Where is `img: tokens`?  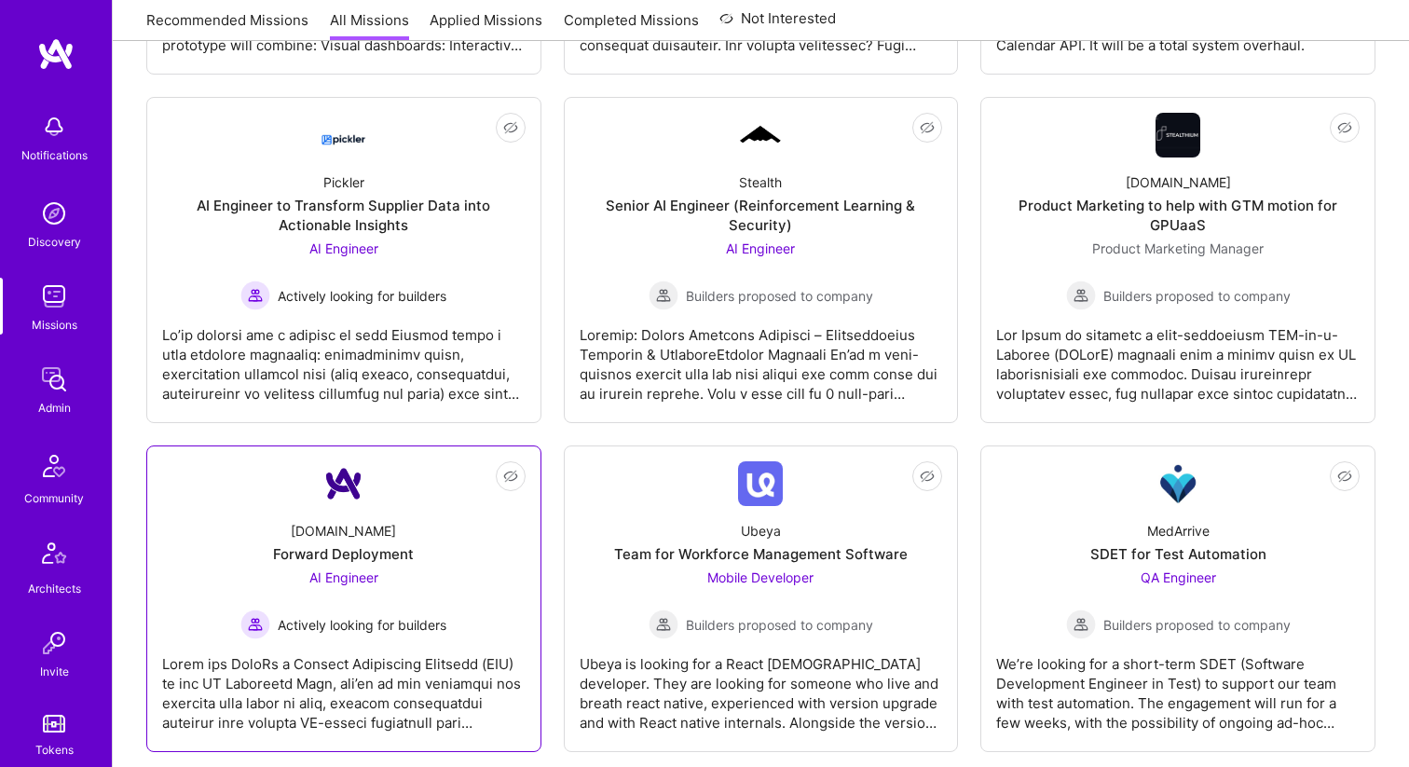 img: tokens is located at coordinates (54, 723).